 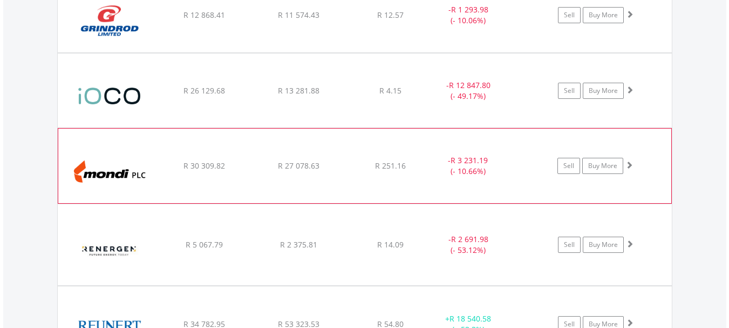 What do you see at coordinates (470, 239) in the screenshot?
I see `span: R 2 691.98` at bounding box center [470, 239].